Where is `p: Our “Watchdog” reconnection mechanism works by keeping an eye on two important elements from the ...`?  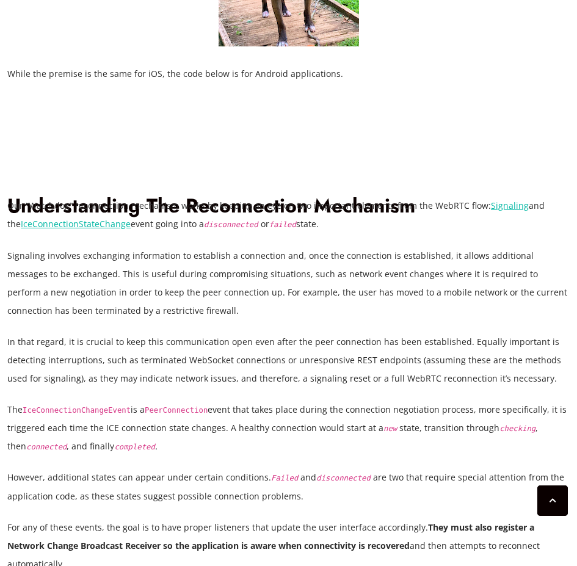 p: Our “Watchdog” reconnection mechanism works by keeping an eye on two important elements from the ... is located at coordinates (288, 215).